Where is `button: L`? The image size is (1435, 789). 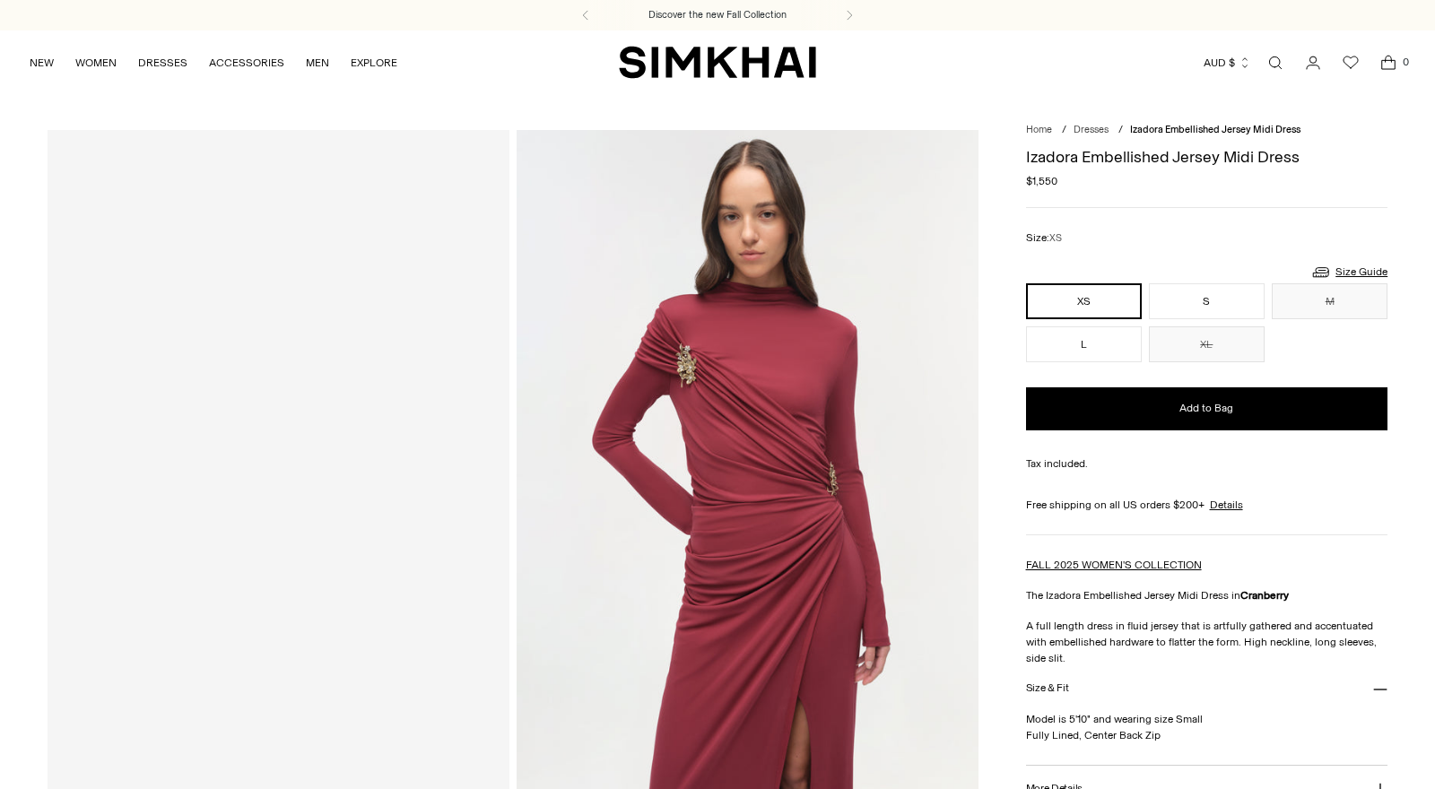
button: L is located at coordinates (1083, 344).